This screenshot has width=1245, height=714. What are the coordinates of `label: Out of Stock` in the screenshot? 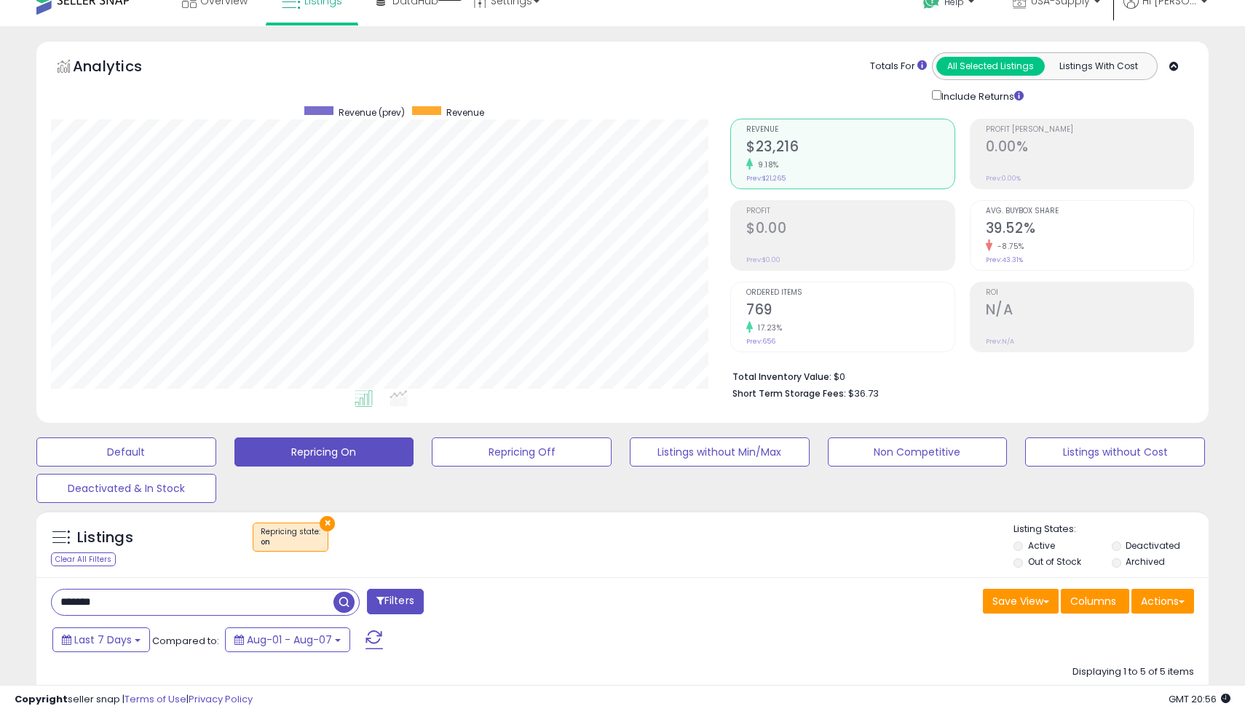 It's located at (1054, 561).